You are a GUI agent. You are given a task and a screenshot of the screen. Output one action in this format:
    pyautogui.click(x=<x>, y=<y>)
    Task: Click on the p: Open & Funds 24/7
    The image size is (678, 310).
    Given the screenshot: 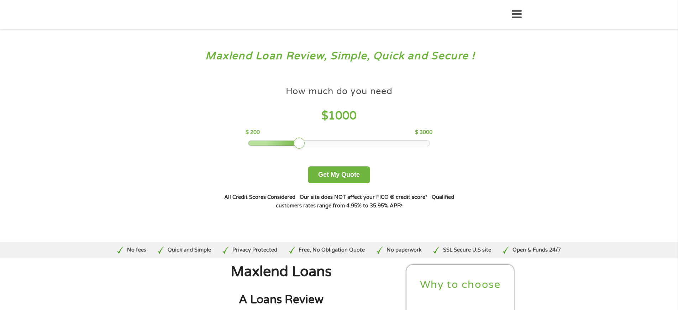 What is the action you would take?
    pyautogui.click(x=537, y=250)
    